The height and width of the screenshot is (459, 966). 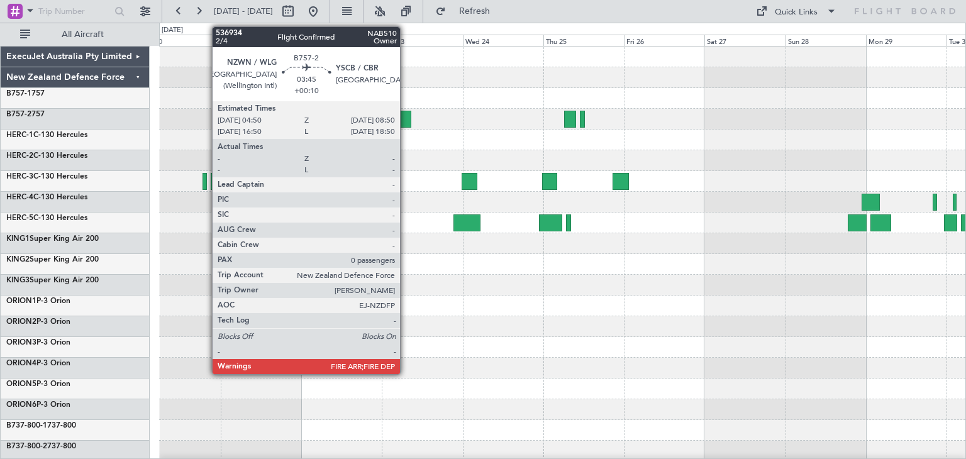 What do you see at coordinates (19, 94) in the screenshot?
I see `span: B757-1` at bounding box center [19, 94].